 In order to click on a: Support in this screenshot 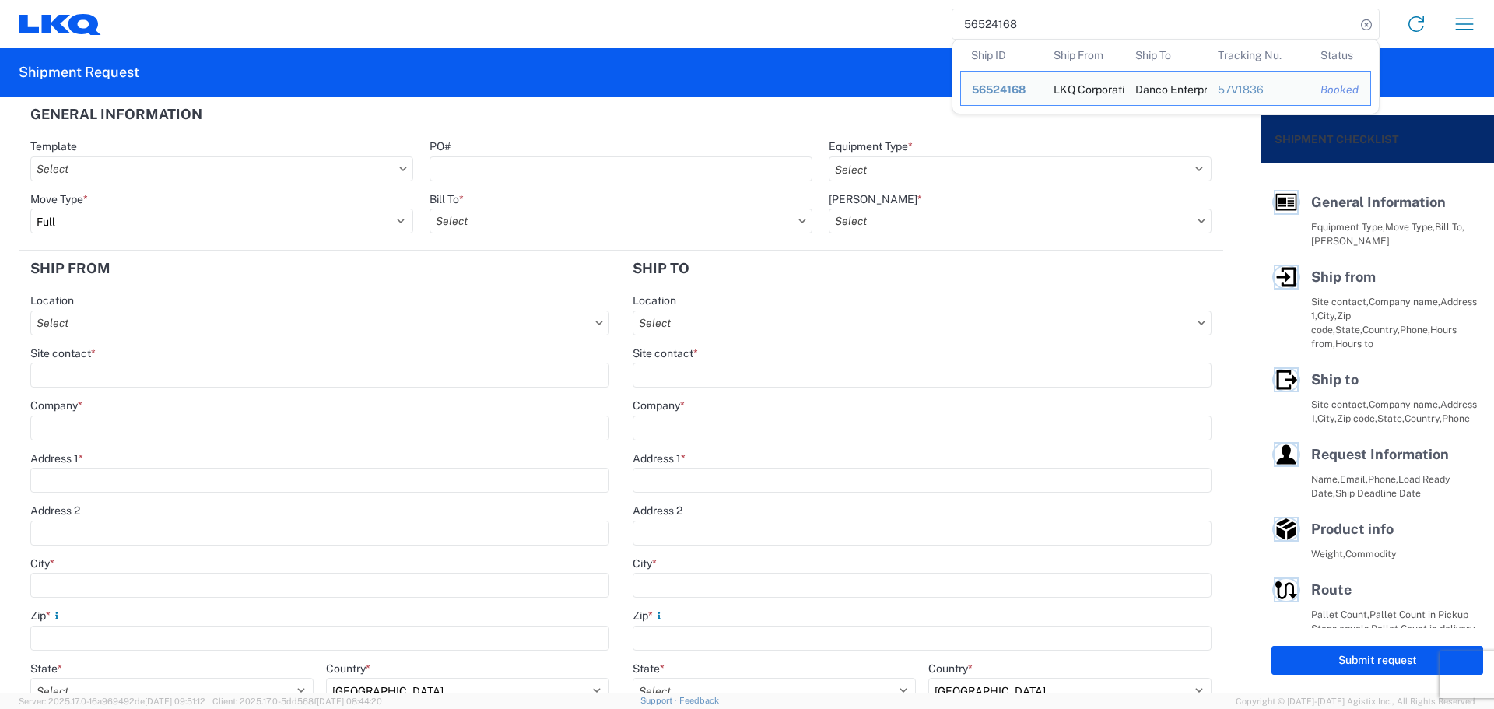, I will do `click(660, 700)`.